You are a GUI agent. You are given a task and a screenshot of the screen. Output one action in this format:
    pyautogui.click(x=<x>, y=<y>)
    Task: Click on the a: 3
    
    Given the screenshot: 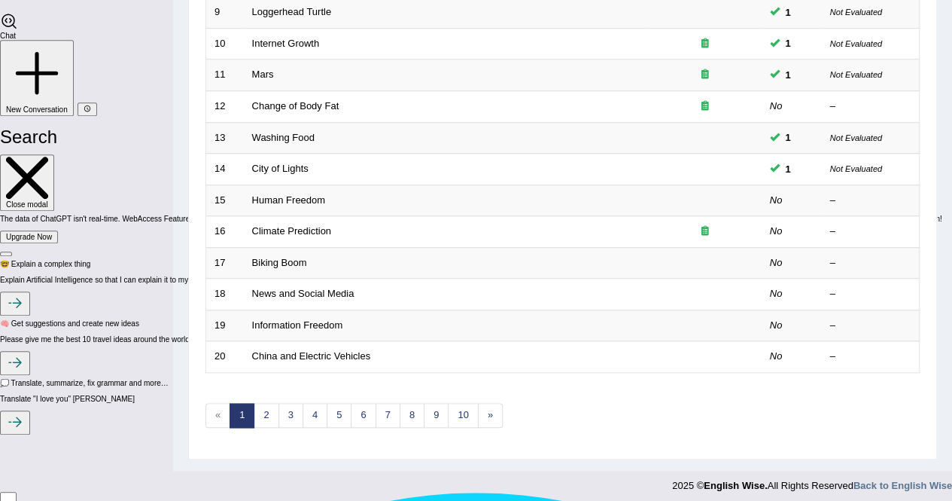 What is the action you would take?
    pyautogui.click(x=291, y=415)
    